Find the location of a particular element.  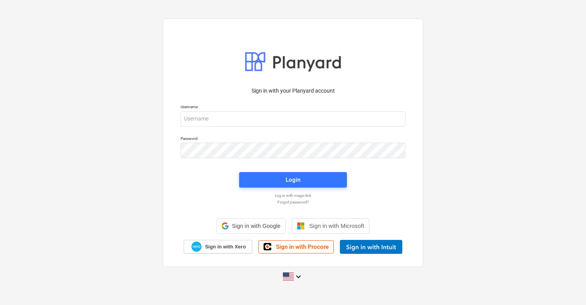

a: Forgot password? is located at coordinates (293, 202).